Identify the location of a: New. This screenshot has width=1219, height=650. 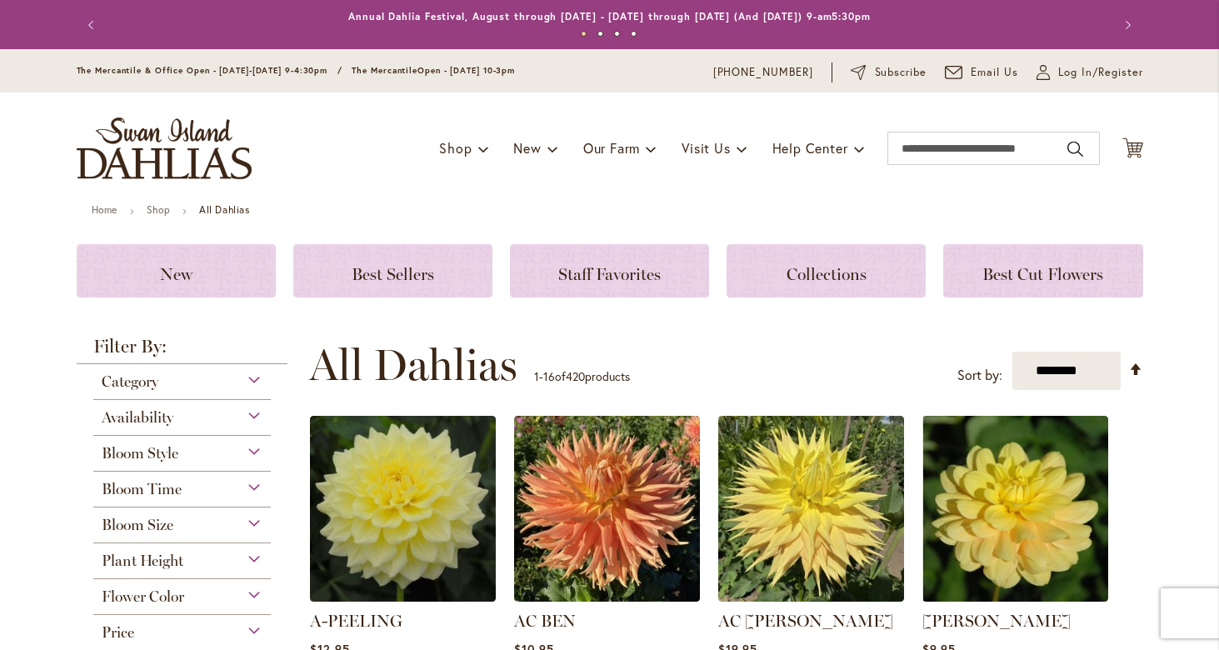
(176, 271).